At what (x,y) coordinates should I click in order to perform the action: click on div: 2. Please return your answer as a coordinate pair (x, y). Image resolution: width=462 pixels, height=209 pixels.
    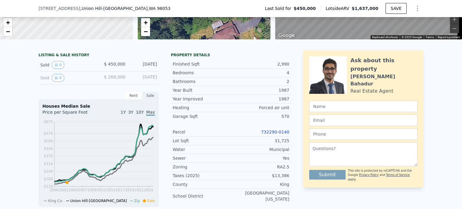
    Looking at the image, I should click on (260, 81).